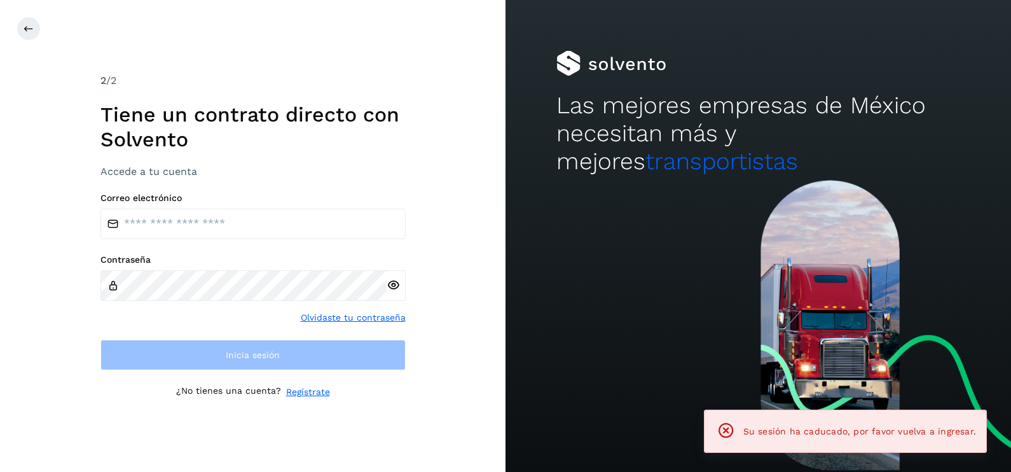  I want to click on p: ¿No tienes una cuenta?, so click(228, 392).